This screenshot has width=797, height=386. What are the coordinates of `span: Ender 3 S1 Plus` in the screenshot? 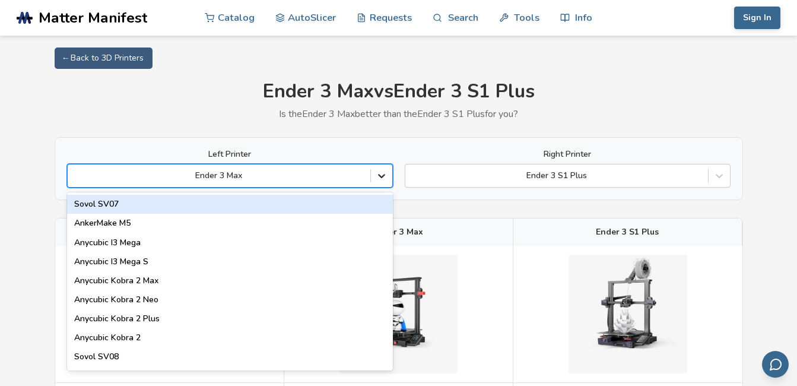 It's located at (627, 232).